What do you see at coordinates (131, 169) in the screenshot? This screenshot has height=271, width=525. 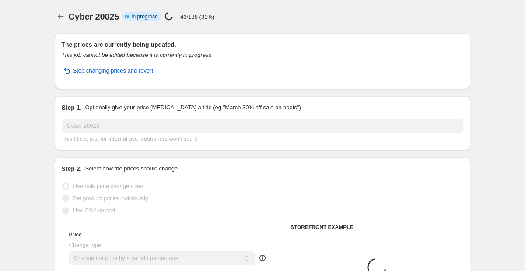 I see `p: Select how the prices should change` at bounding box center [131, 169].